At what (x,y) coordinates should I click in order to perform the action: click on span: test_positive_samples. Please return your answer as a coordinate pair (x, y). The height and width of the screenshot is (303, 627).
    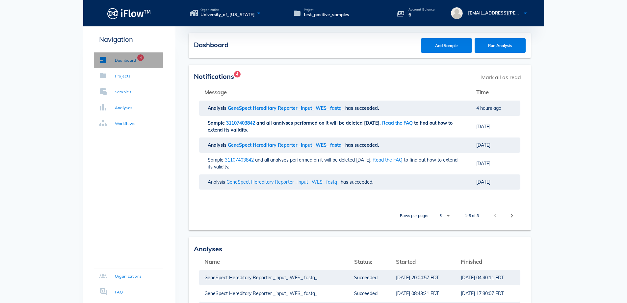
    Looking at the image, I should click on (327, 15).